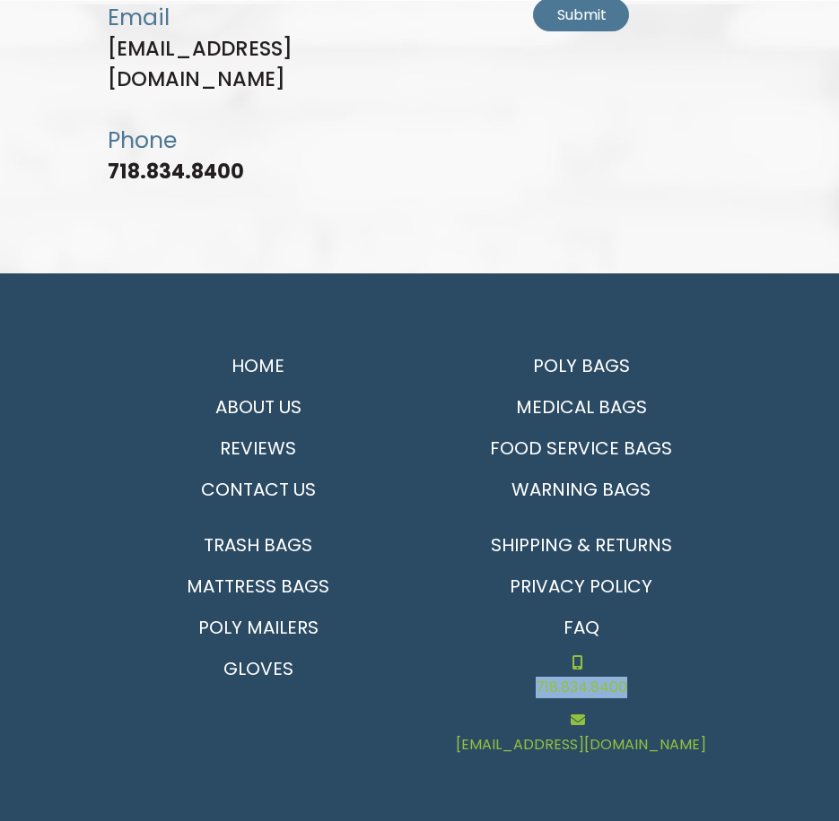 The image size is (839, 821). Describe the element at coordinates (258, 407) in the screenshot. I see `a: About Us` at that location.